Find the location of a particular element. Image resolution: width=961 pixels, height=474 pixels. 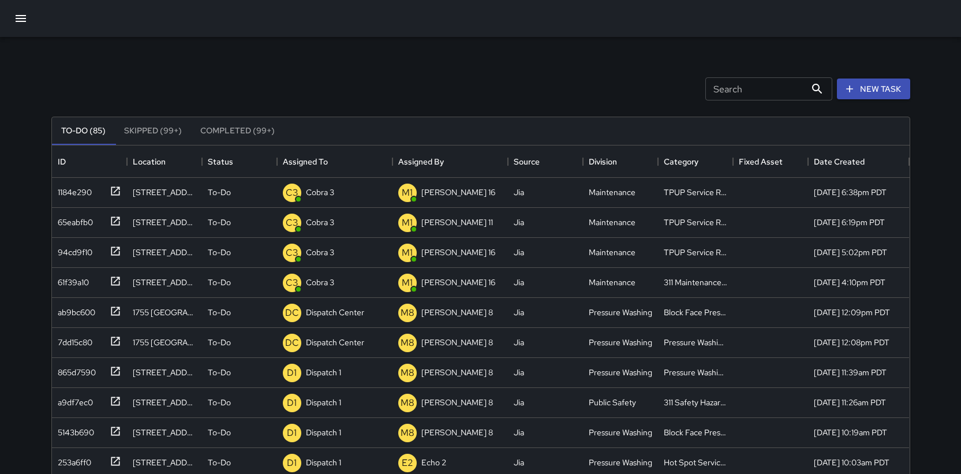

div: 1703 Telegraph Avenue is located at coordinates (165, 402).